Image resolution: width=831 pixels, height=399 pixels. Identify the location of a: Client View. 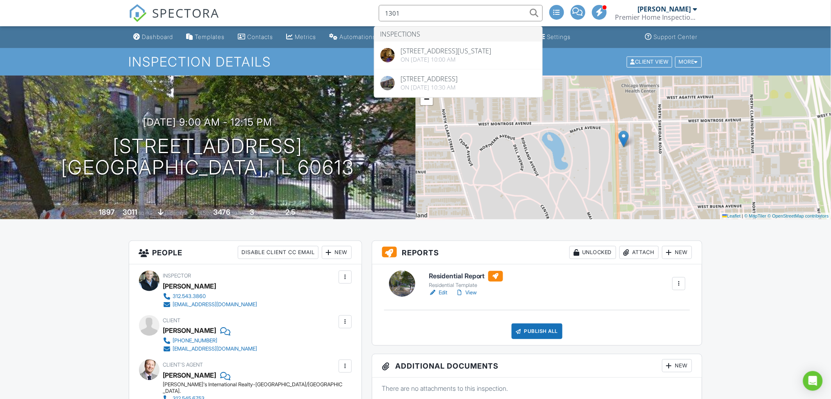
(650, 61).